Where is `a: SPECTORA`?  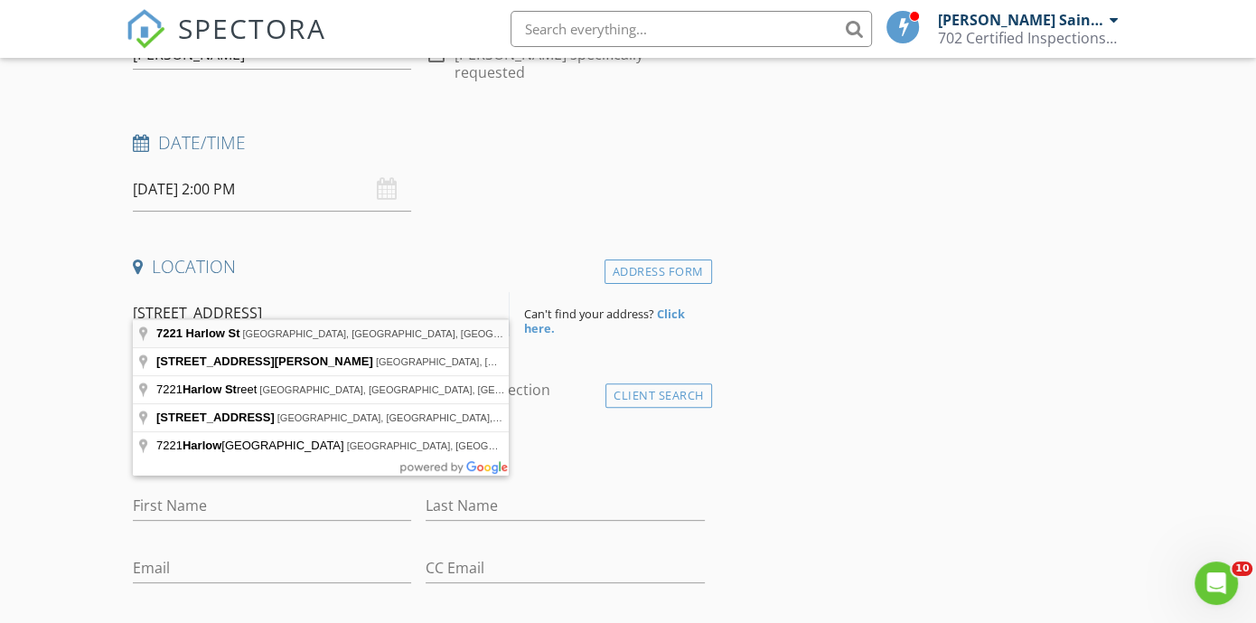 a: SPECTORA is located at coordinates (226, 43).